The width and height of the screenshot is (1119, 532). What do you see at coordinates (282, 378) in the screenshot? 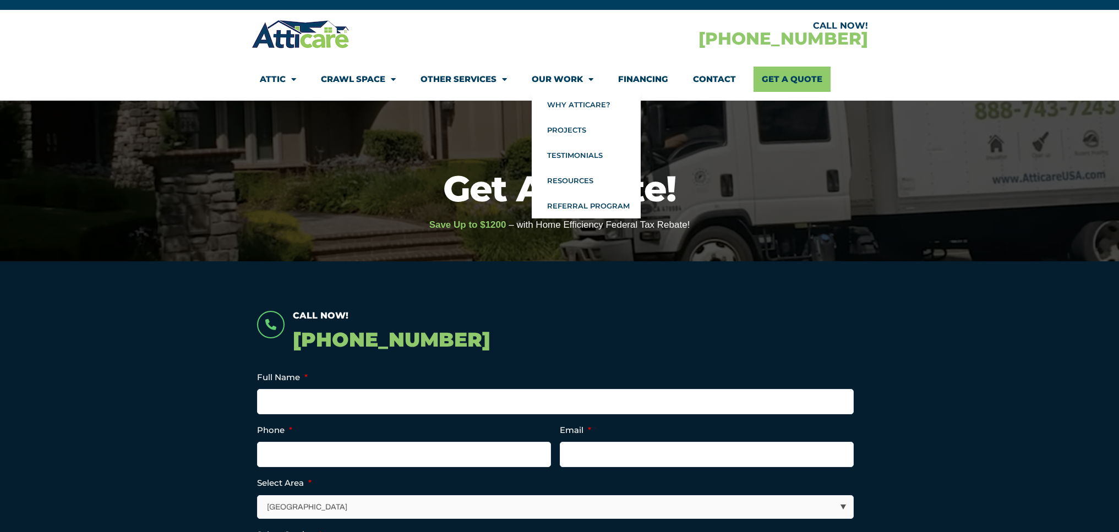
I see `label: Full Name` at bounding box center [282, 378].